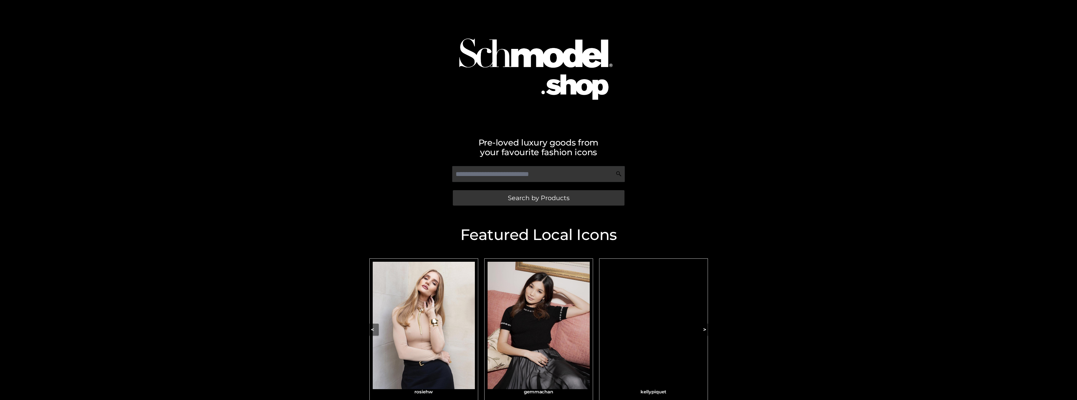 The height and width of the screenshot is (400, 1077). I want to click on img: rosiehw, so click(424, 326).